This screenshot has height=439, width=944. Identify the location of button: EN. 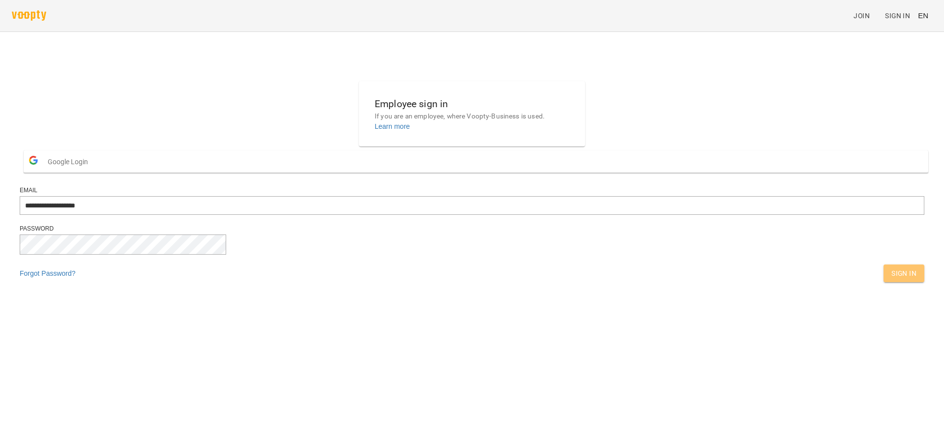
(923, 15).